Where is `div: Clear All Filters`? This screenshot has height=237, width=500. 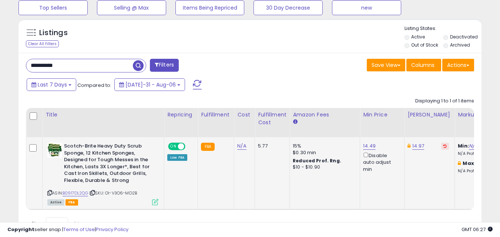
div: Clear All Filters is located at coordinates (42, 44).